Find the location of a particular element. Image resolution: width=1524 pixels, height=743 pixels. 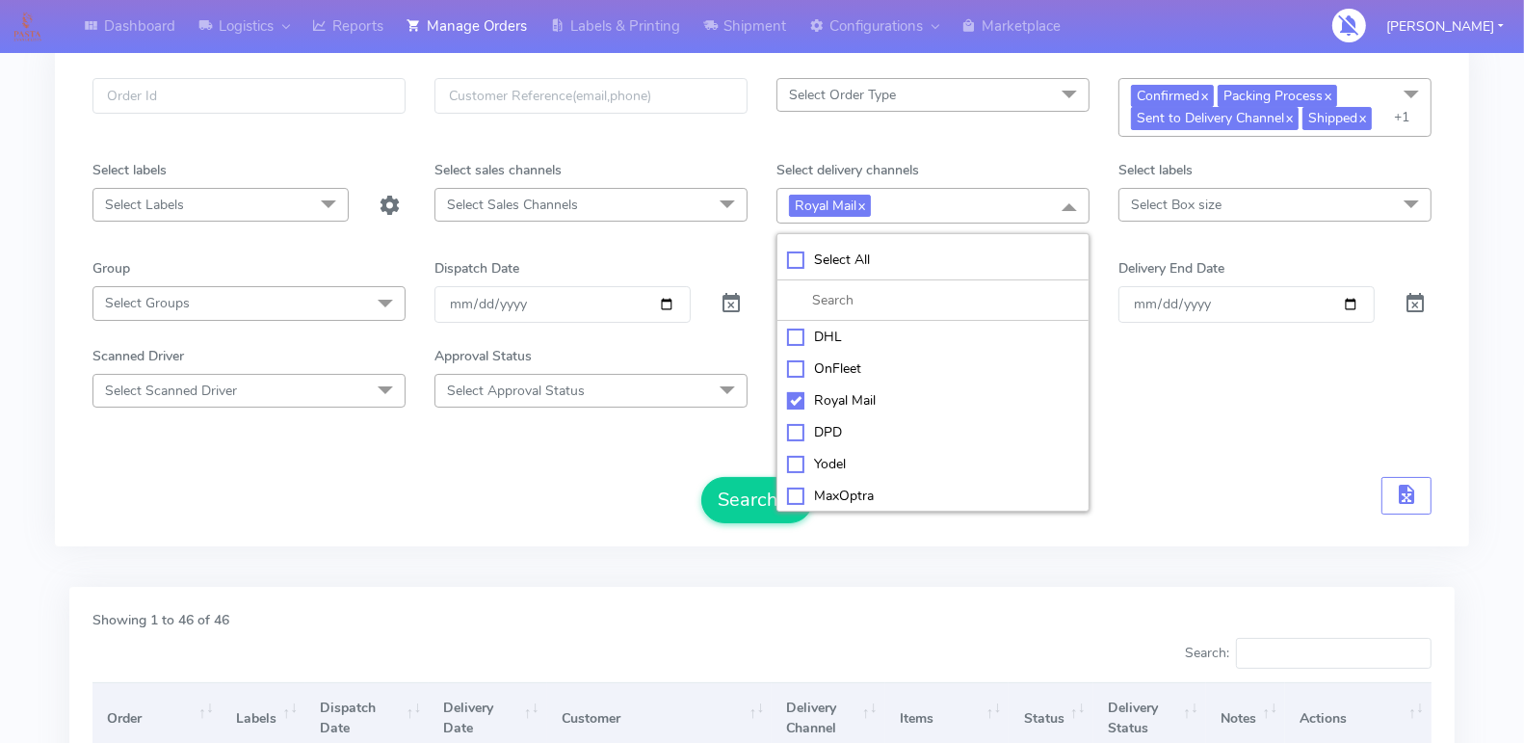

input: Customer Reference(email,phone) is located at coordinates (591, 95).